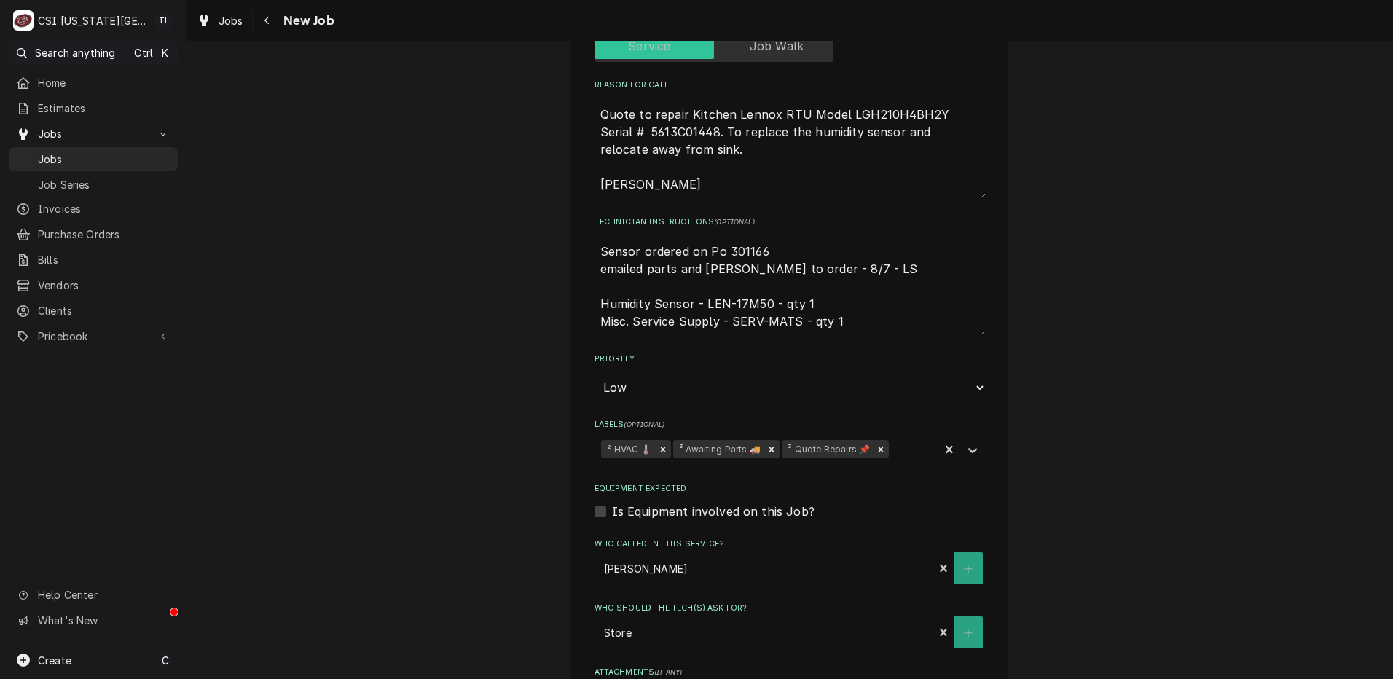 The height and width of the screenshot is (679, 1393). Describe the element at coordinates (93, 52) in the screenshot. I see `button: Search anythingCtrlK` at that location.